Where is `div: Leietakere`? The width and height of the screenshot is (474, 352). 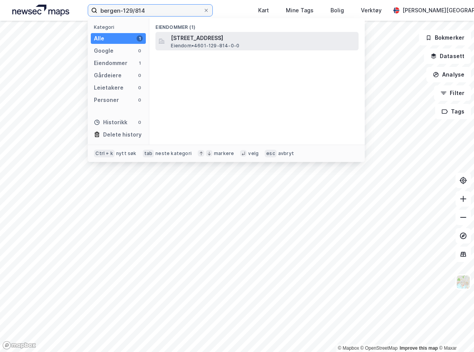
div: Leietakere is located at coordinates (109, 88).